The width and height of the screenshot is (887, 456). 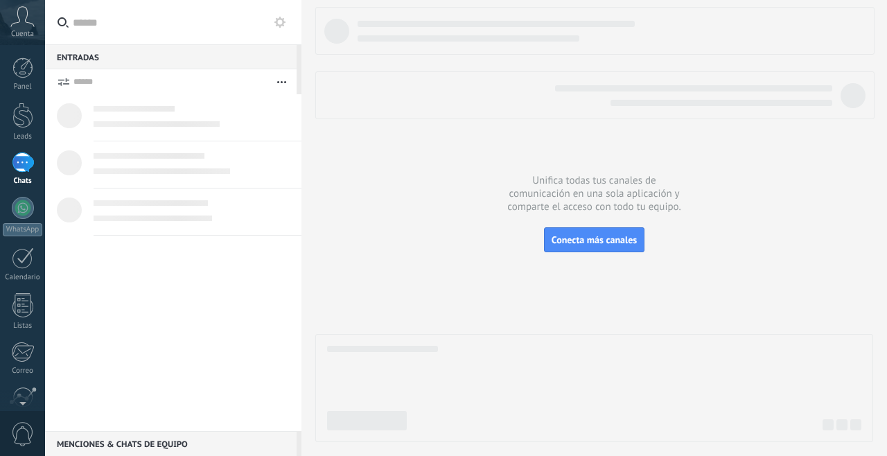 What do you see at coordinates (594, 240) in the screenshot?
I see `span: Conecta más canales` at bounding box center [594, 240].